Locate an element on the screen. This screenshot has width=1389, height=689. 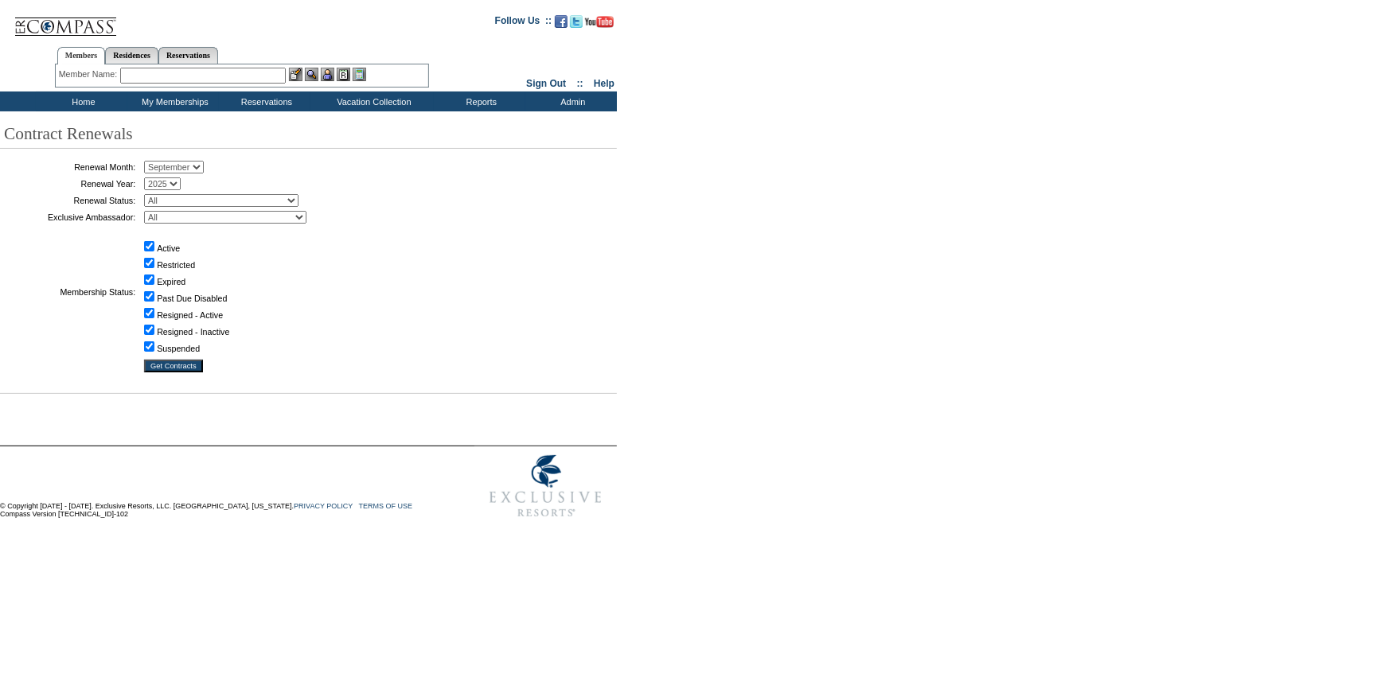
td: Renewal Status: is located at coordinates (69, 201).